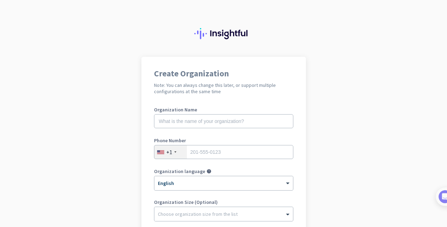 The width and height of the screenshot is (447, 227). Describe the element at coordinates (169, 152) in the screenshot. I see `div: +1` at that location.